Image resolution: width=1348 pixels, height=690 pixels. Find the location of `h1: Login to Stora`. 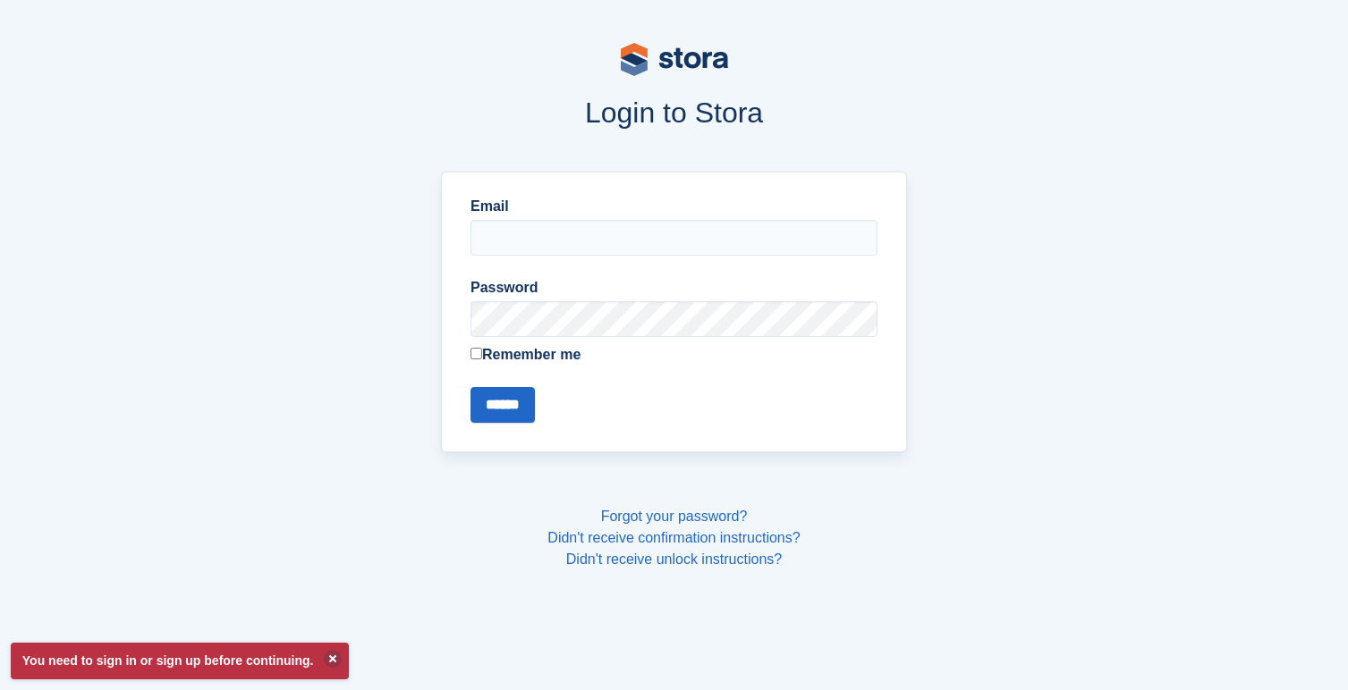

h1: Login to Stora is located at coordinates (674, 113).